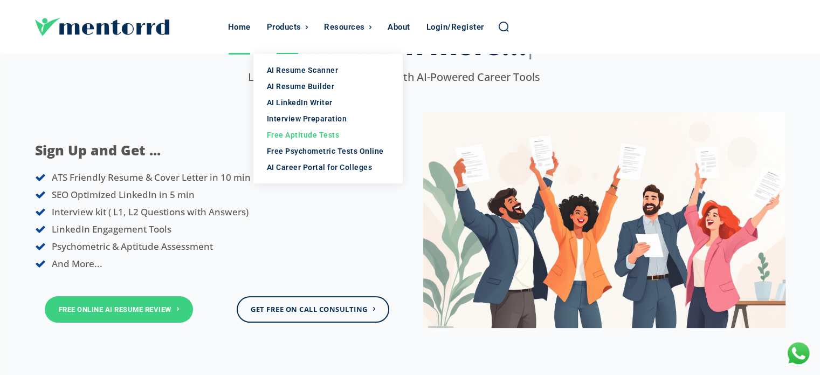  What do you see at coordinates (119, 309) in the screenshot?
I see `a: Free Online AI Resume Review` at bounding box center [119, 309].